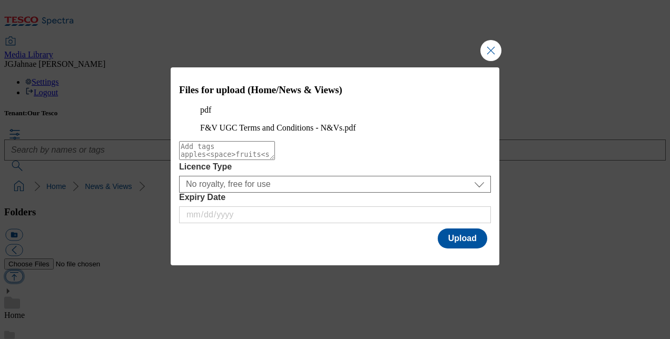  I want to click on div: Modal, so click(335, 166).